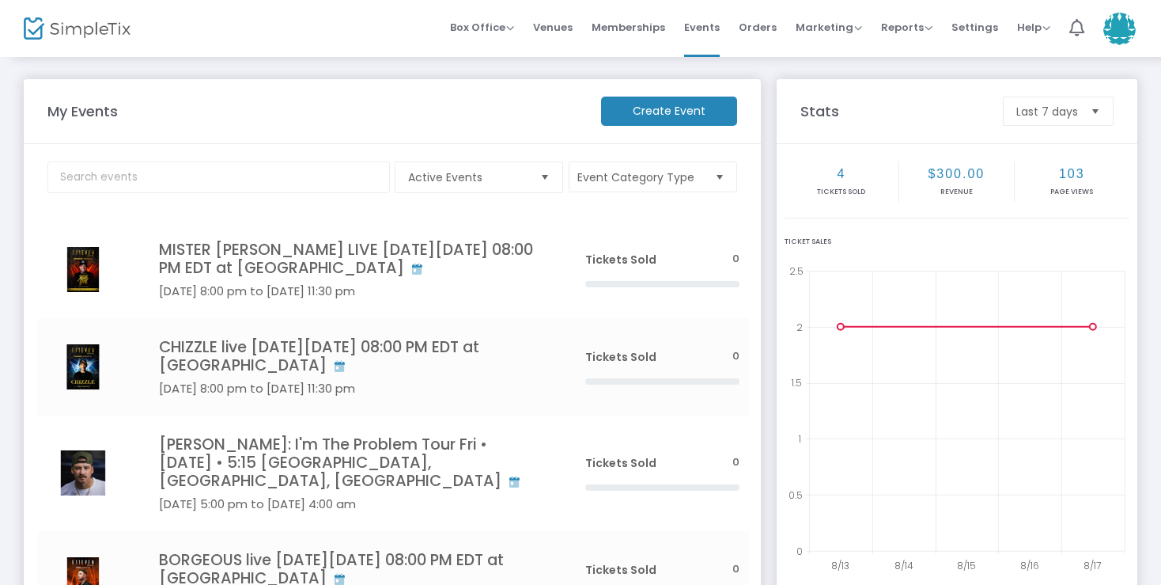  What do you see at coordinates (628, 27) in the screenshot?
I see `span: Memberships` at bounding box center [628, 27].